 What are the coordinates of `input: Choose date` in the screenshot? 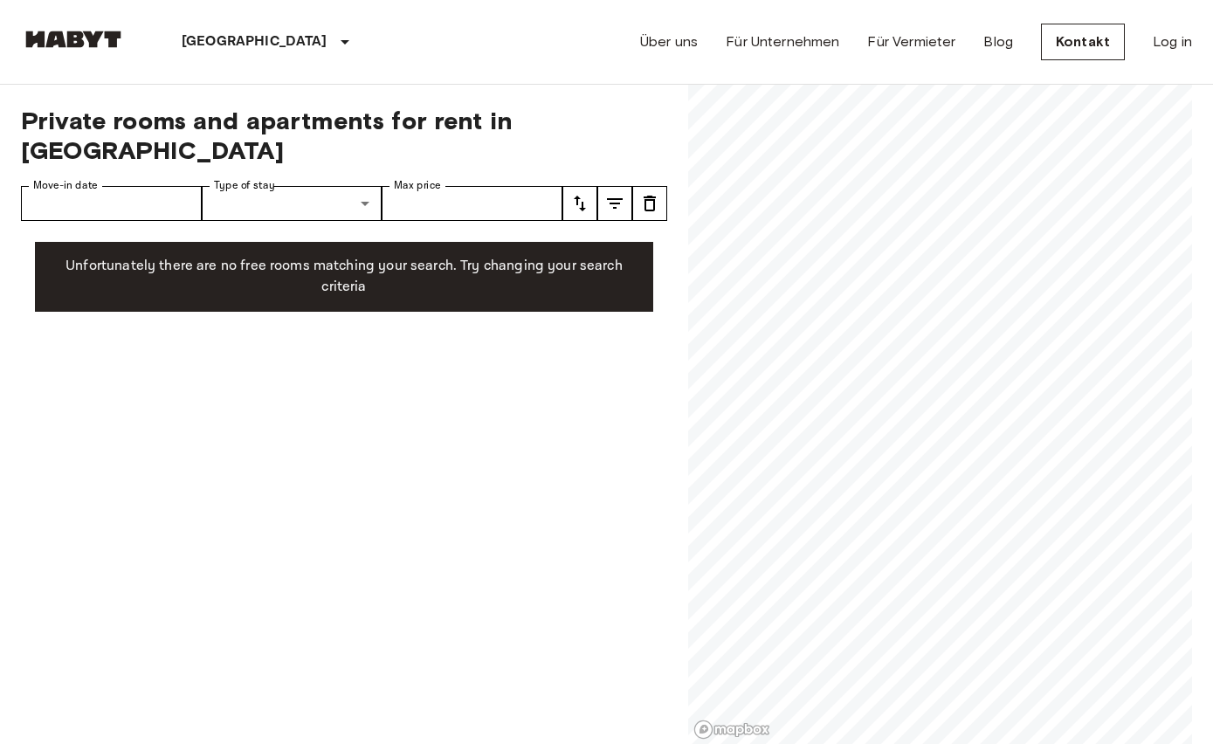 It's located at (111, 203).